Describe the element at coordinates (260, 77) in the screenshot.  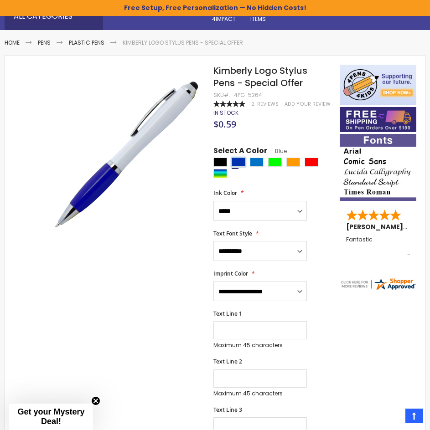
I see `span: Kimberly Logo Stylus Pens - Special Offer` at that location.